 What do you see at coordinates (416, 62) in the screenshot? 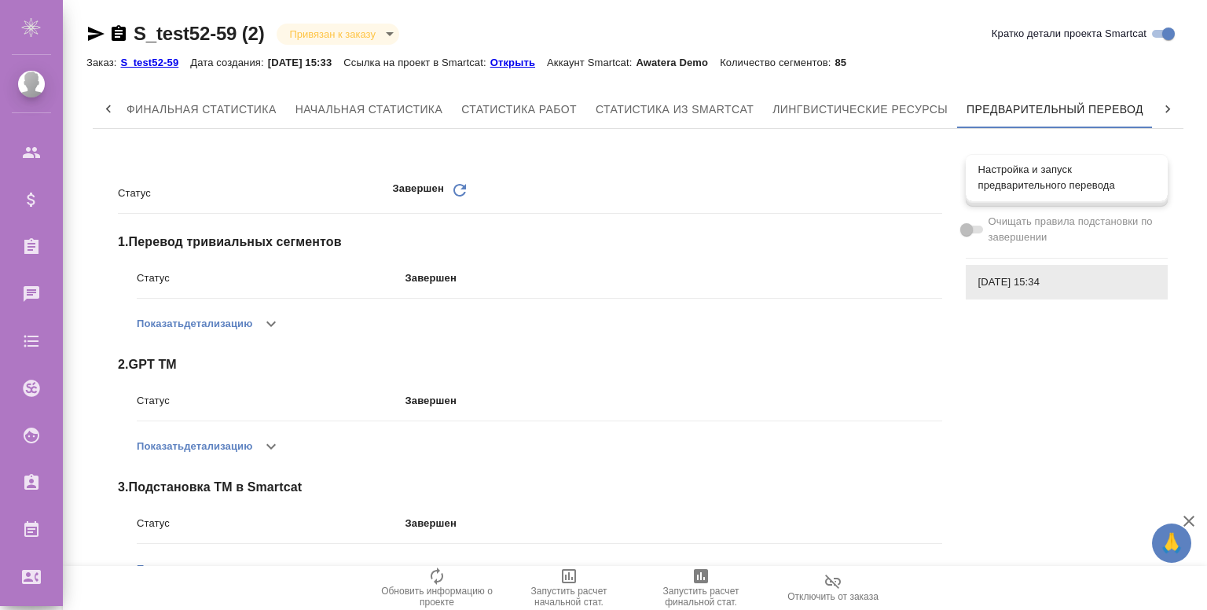
I see `p: Ссылка на проект в Smartcat:` at bounding box center [416, 62].